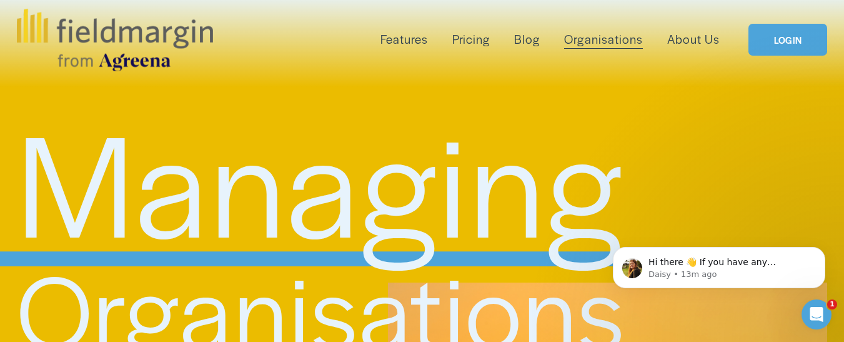  What do you see at coordinates (693, 39) in the screenshot?
I see `a: About Us` at bounding box center [693, 39].